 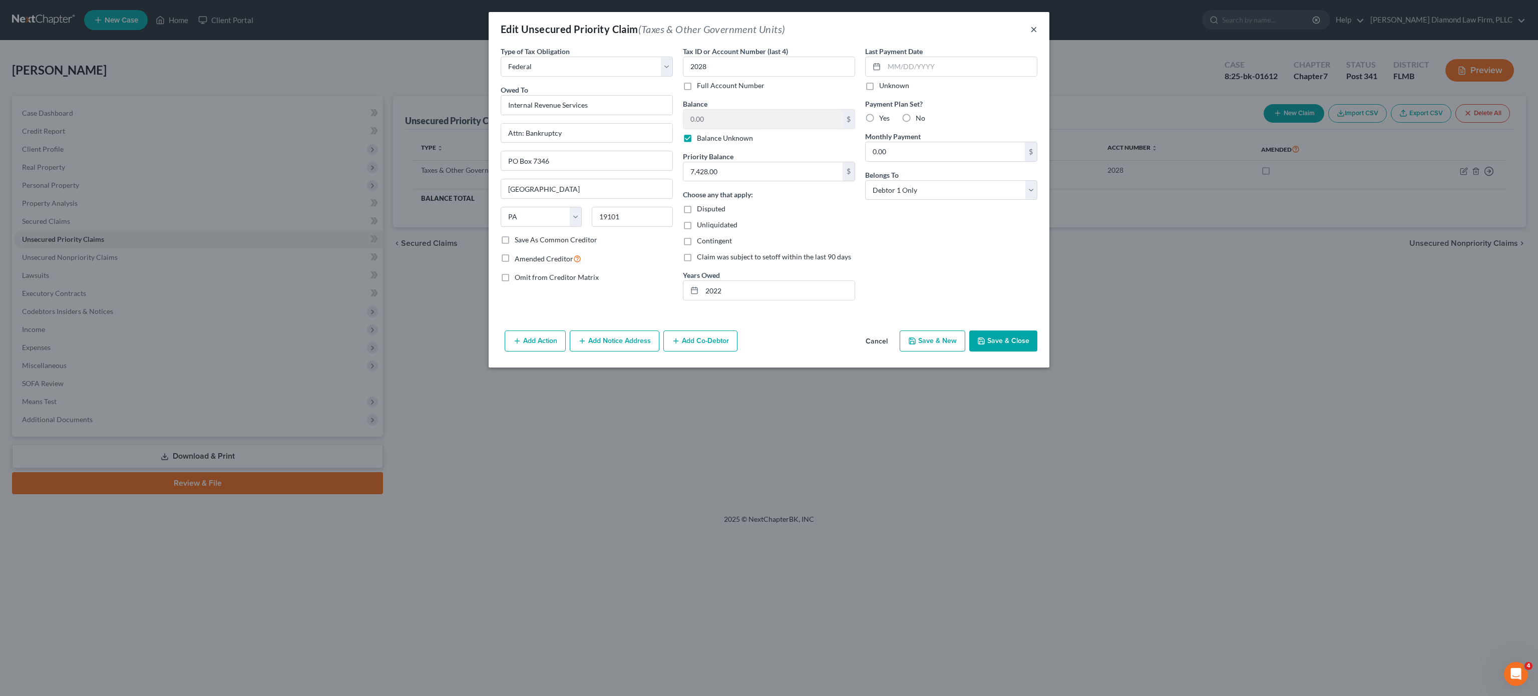 What do you see at coordinates (736, 51) in the screenshot?
I see `label: Tax ID or Account Number (last 4)` at bounding box center [736, 51].